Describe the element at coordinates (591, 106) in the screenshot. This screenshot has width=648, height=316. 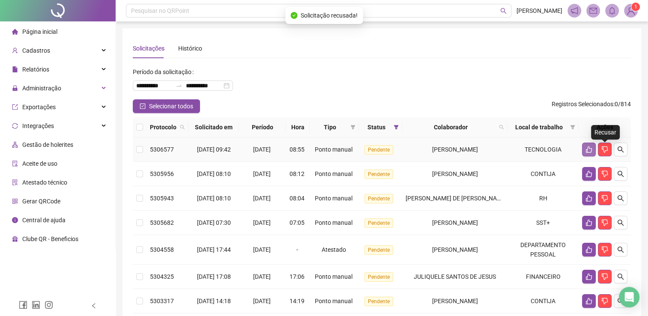
I see `span: : 0 / 814` at that location.